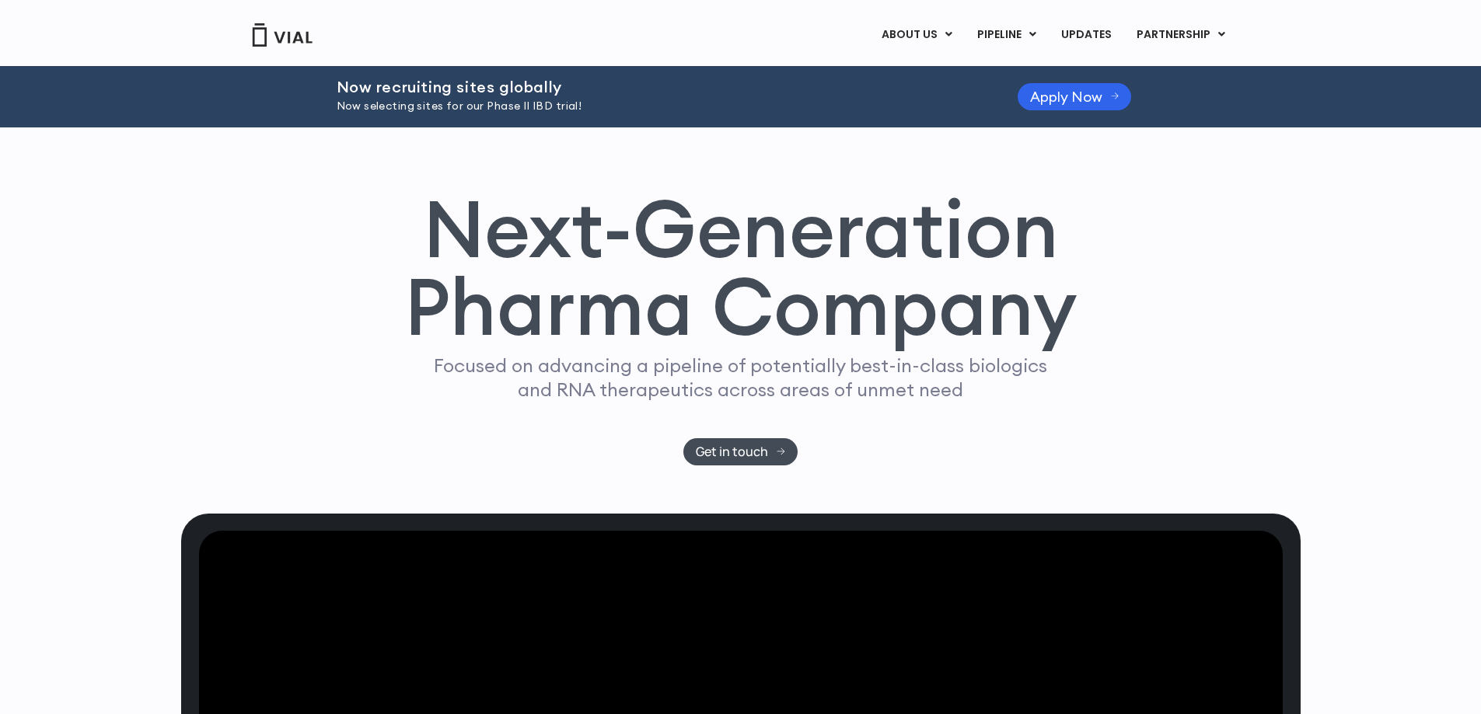 The width and height of the screenshot is (1481, 714). Describe the element at coordinates (282, 35) in the screenshot. I see `img: Vial Logo` at that location.